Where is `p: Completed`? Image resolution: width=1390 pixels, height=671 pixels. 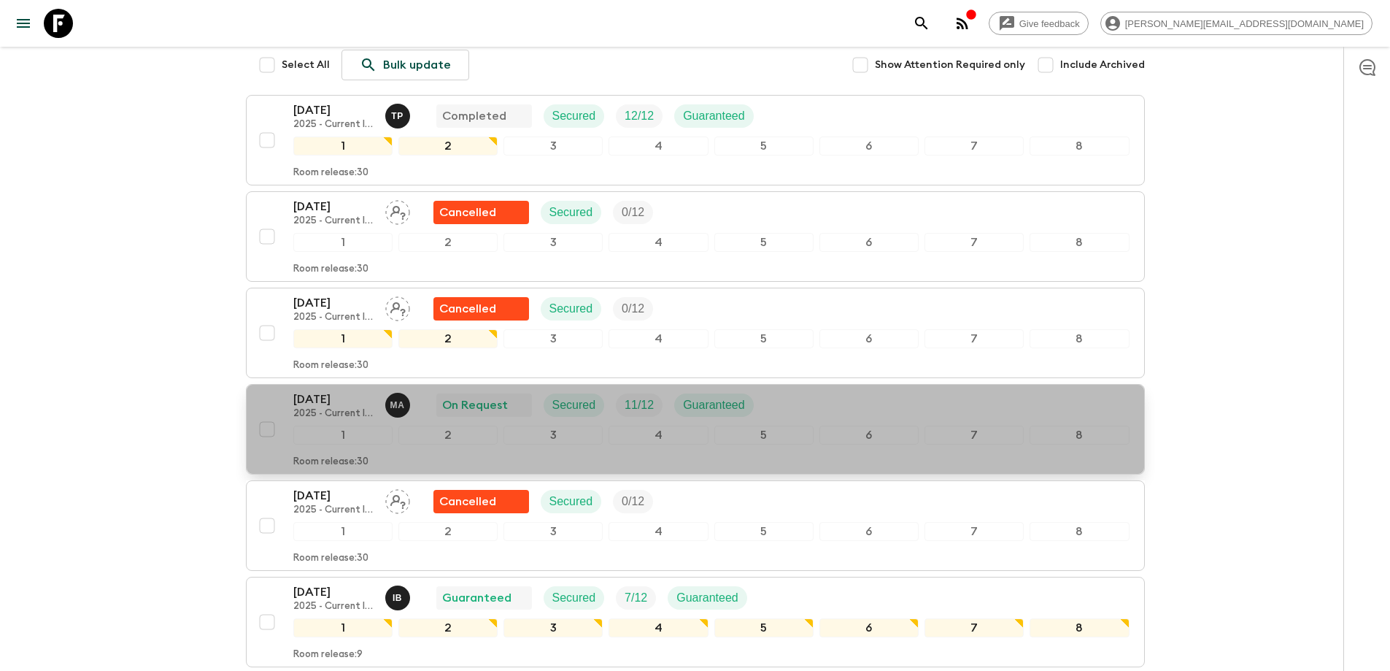 p: Completed is located at coordinates (474, 116).